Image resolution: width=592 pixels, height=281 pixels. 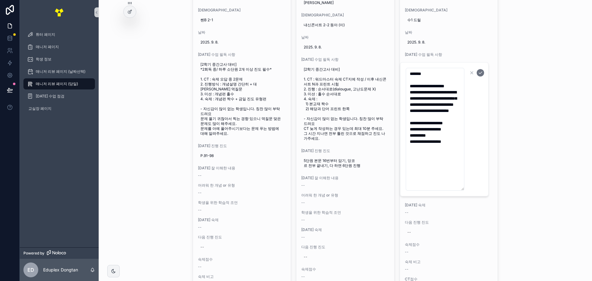 What do you see at coordinates (59, 84) in the screenshot?
I see `a: 매니저 리뷰 페이지 (당일)` at bounding box center [59, 84].